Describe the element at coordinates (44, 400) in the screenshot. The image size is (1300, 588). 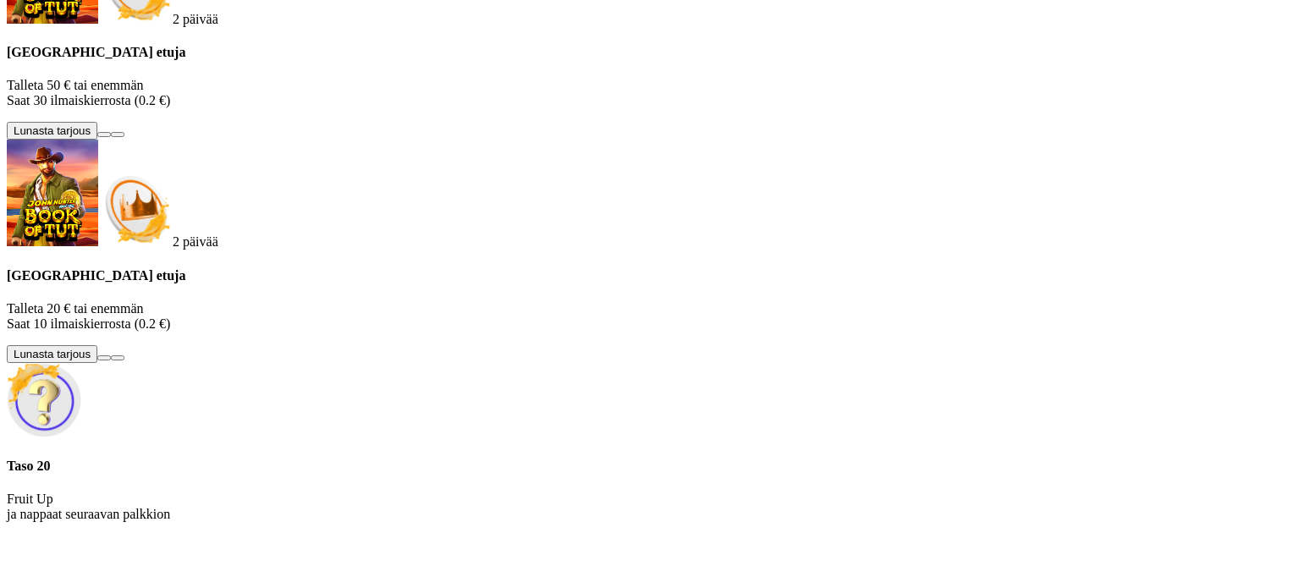
I see `img: Unlock reward icon` at that location.